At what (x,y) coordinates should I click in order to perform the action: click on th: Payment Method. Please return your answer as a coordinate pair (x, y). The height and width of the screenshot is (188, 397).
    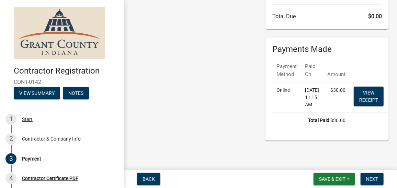
    Looking at the image, I should click on (286, 70).